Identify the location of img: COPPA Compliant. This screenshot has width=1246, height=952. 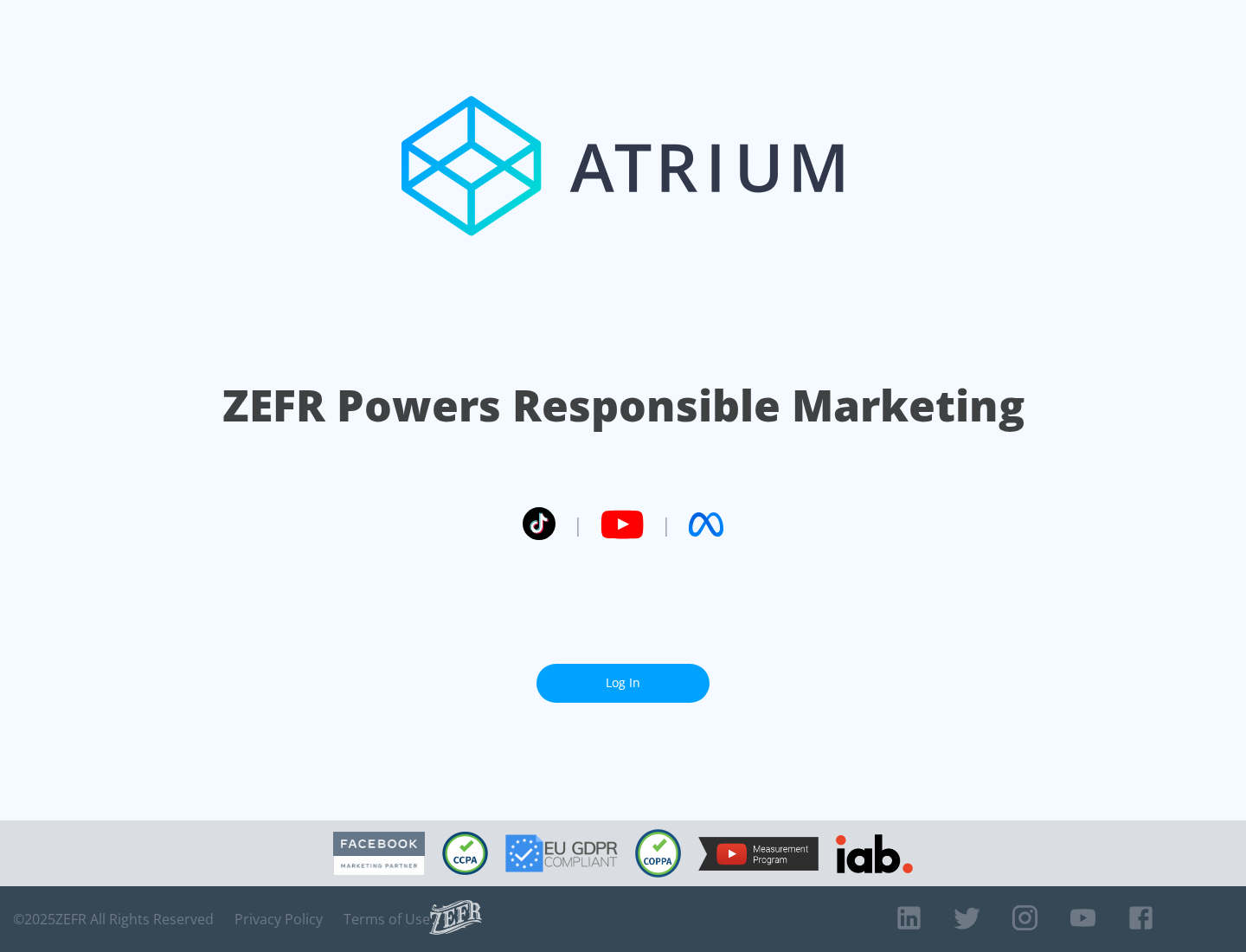
(658, 853).